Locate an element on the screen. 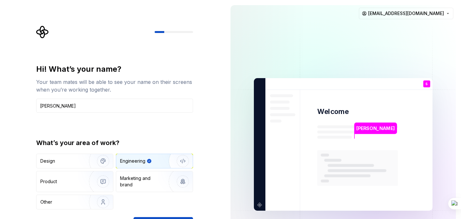 The width and height of the screenshot is (461, 219). input: Han Solo is located at coordinates (115, 106).